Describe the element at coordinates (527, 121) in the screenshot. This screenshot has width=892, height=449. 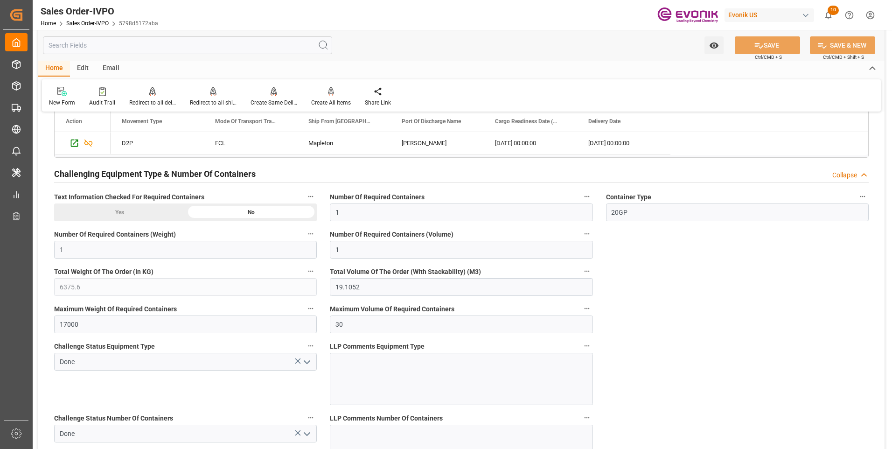
I see `span: Cargo Readiness Date (Shipping Date)` at that location.